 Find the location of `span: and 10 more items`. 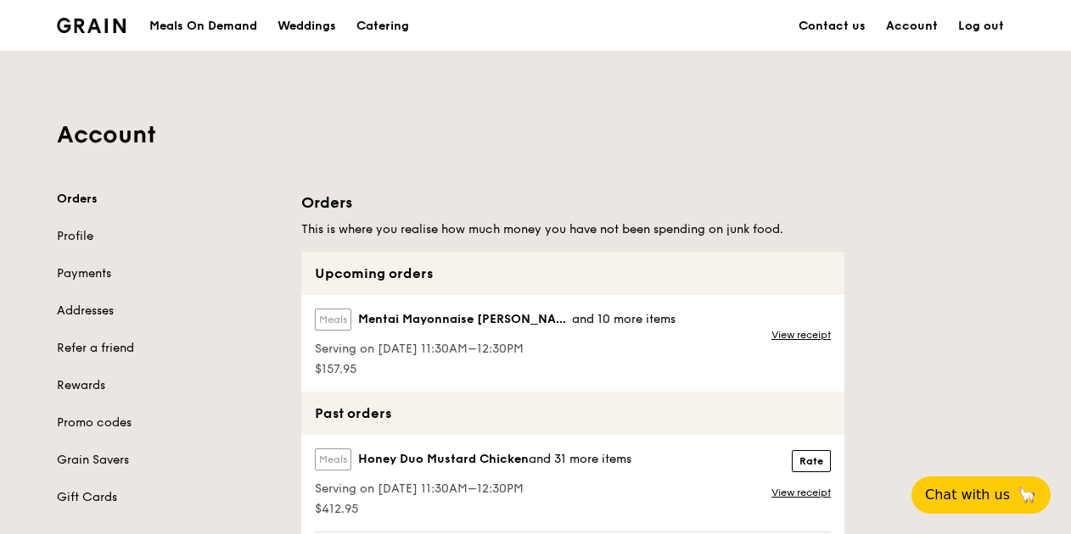

span: and 10 more items is located at coordinates (624, 319).